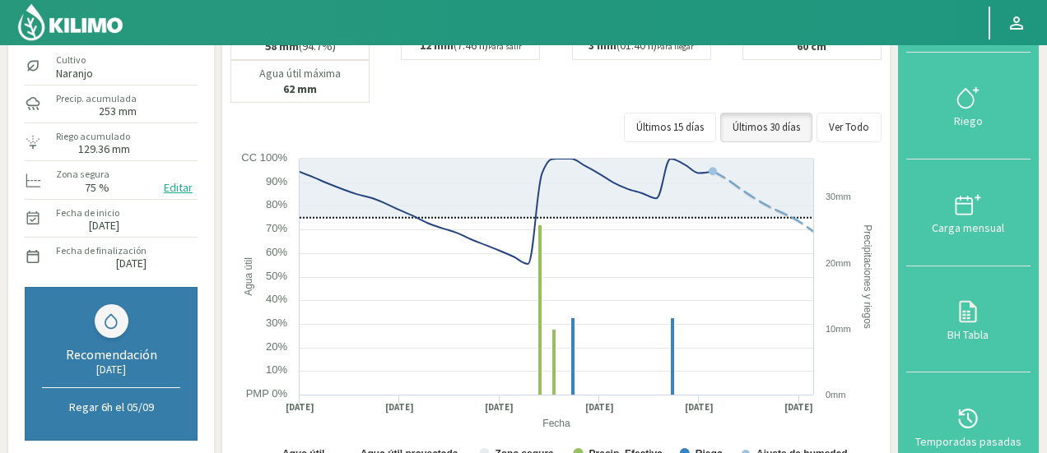  I want to click on label: Precip. acumulada, so click(96, 99).